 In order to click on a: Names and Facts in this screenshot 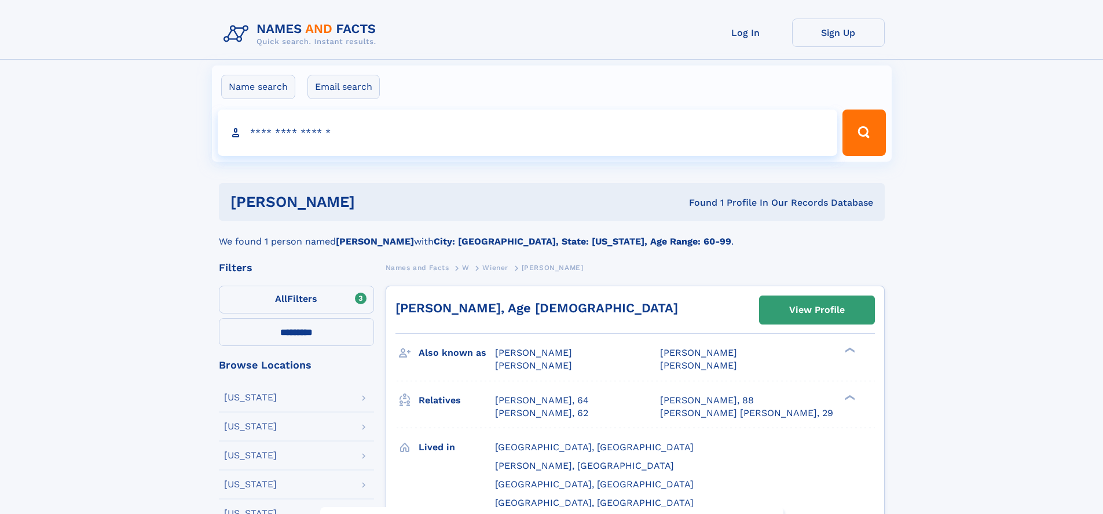, I will do `click(418, 267)`.